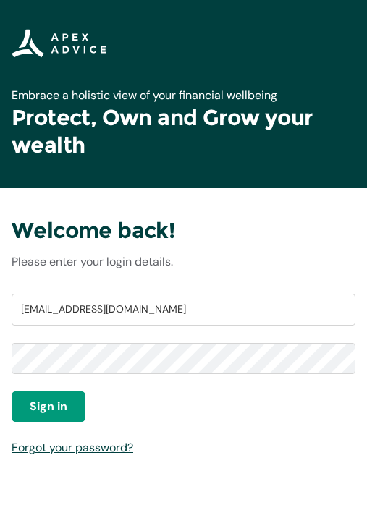 This screenshot has width=367, height=505. I want to click on p: Please enter your login details., so click(183, 262).